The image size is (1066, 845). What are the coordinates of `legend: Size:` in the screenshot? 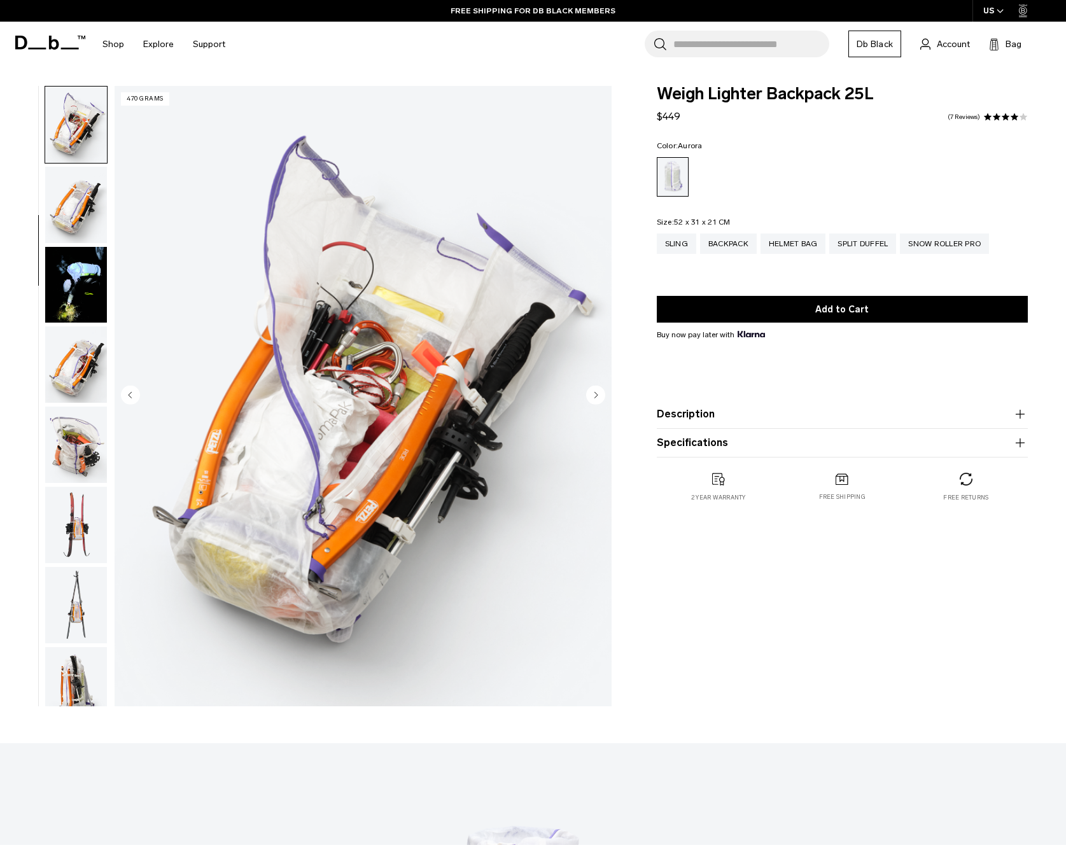 It's located at (694, 222).